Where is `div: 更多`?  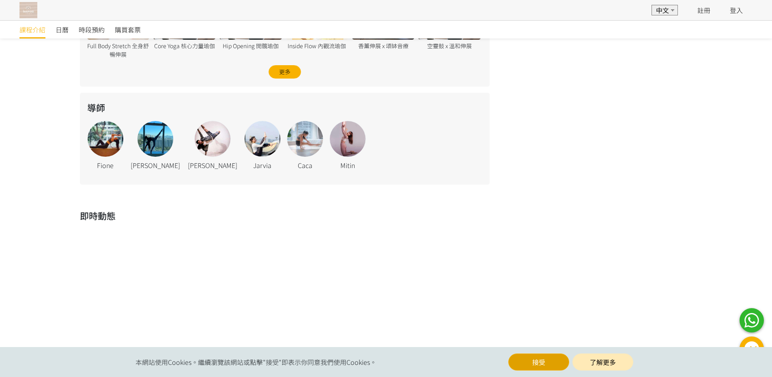 div: 更多 is located at coordinates (285, 72).